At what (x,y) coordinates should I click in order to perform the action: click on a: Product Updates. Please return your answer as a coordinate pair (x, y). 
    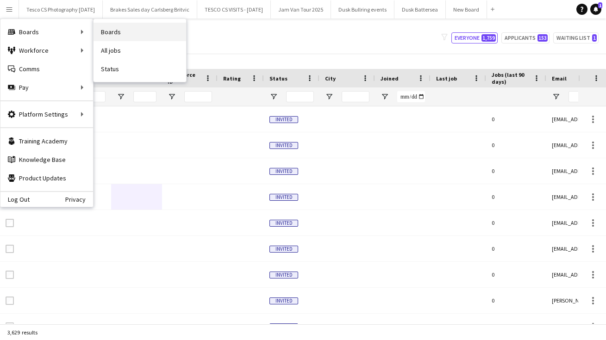
    Looking at the image, I should click on (47, 178).